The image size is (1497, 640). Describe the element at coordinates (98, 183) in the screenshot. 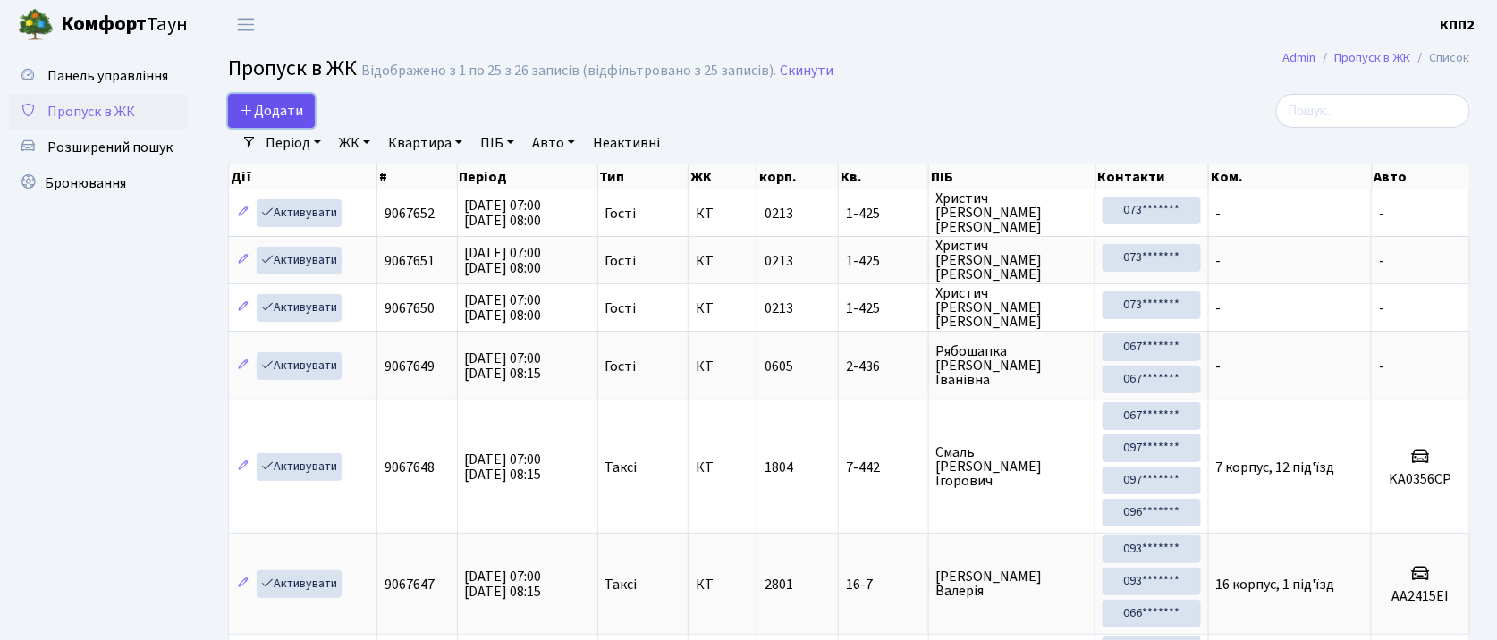

I see `a: Бронювання` at that location.